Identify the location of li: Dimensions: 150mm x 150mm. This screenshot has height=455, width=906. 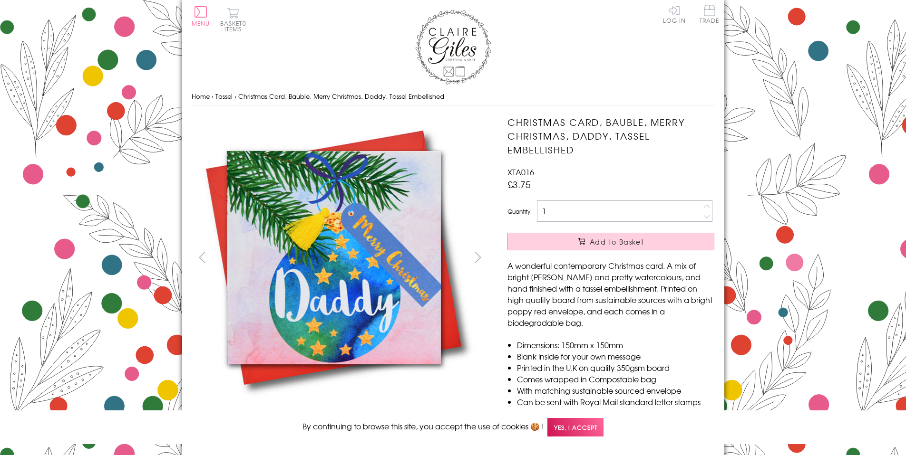
(615, 345).